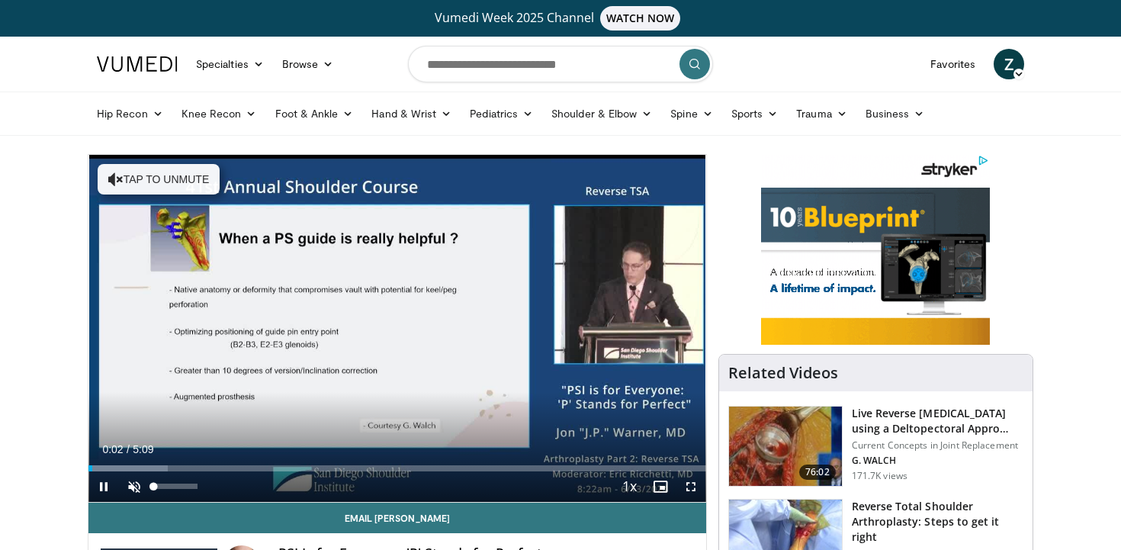 This screenshot has height=550, width=1121. What do you see at coordinates (821, 114) in the screenshot?
I see `a: Trauma` at bounding box center [821, 114].